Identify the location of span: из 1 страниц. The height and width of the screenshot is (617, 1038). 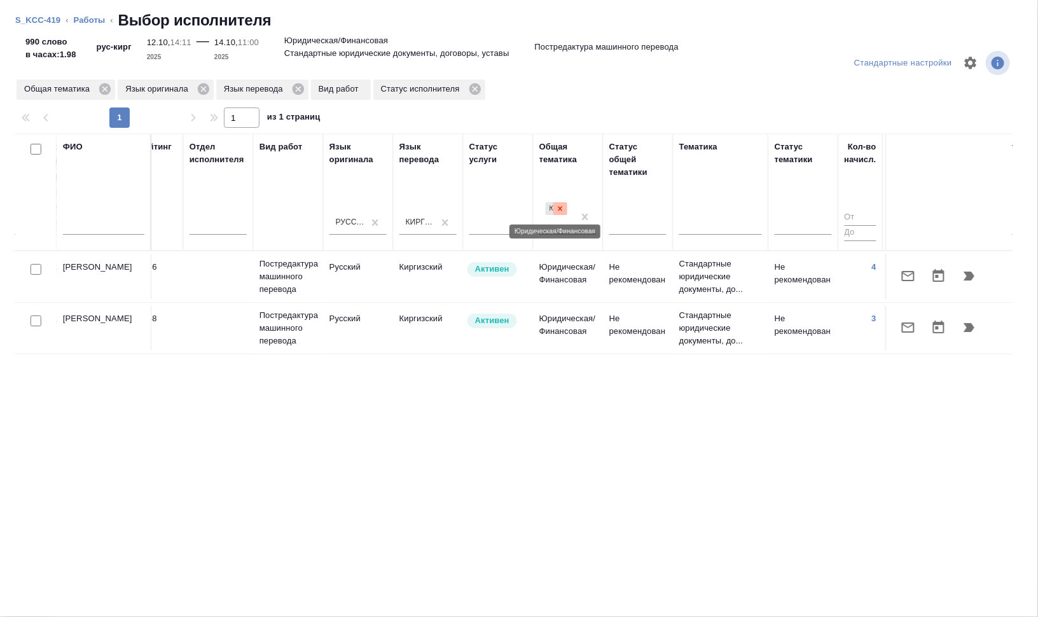
(294, 118).